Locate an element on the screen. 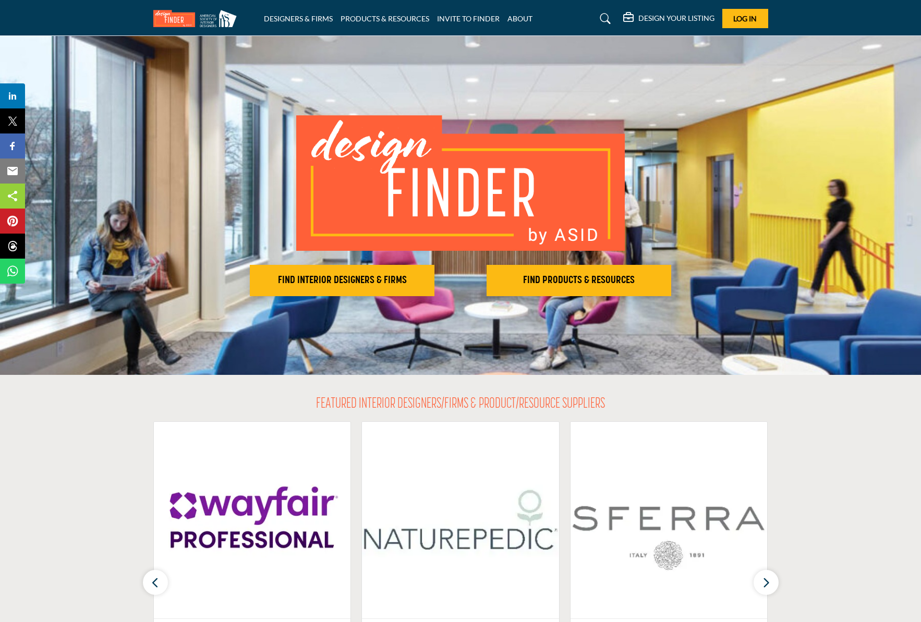 This screenshot has height=622, width=921. button: Log In is located at coordinates (746, 18).